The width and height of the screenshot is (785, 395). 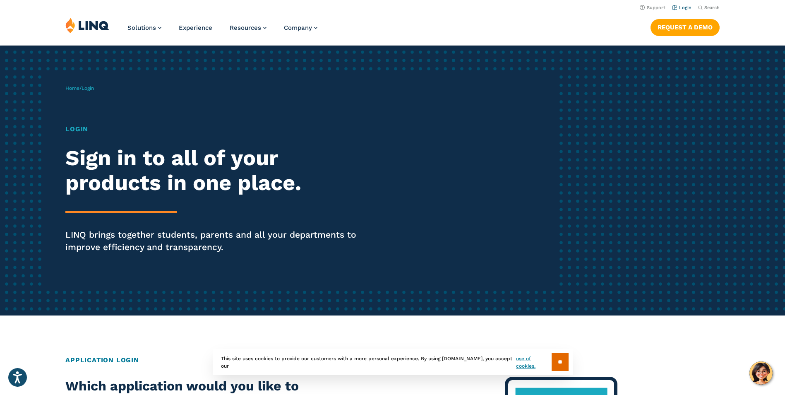 I want to click on a: Resources, so click(x=248, y=28).